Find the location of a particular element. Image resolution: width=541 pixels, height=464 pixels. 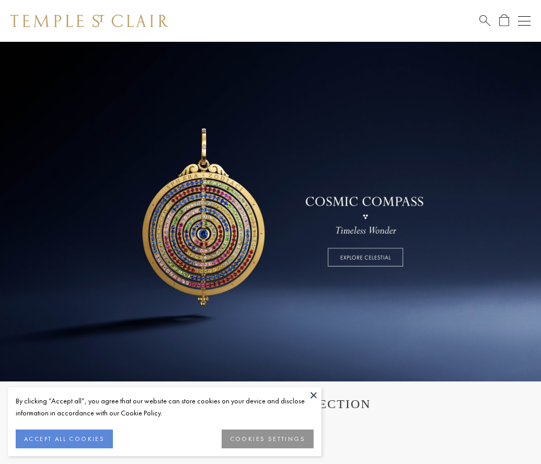

button: ACCEPT ALL COOKIES is located at coordinates (64, 439).